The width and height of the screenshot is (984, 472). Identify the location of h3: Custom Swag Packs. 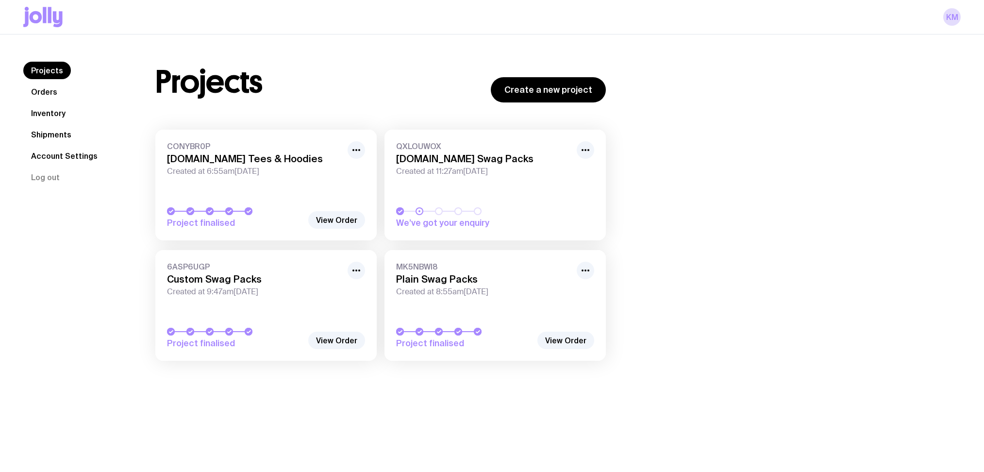
(254, 279).